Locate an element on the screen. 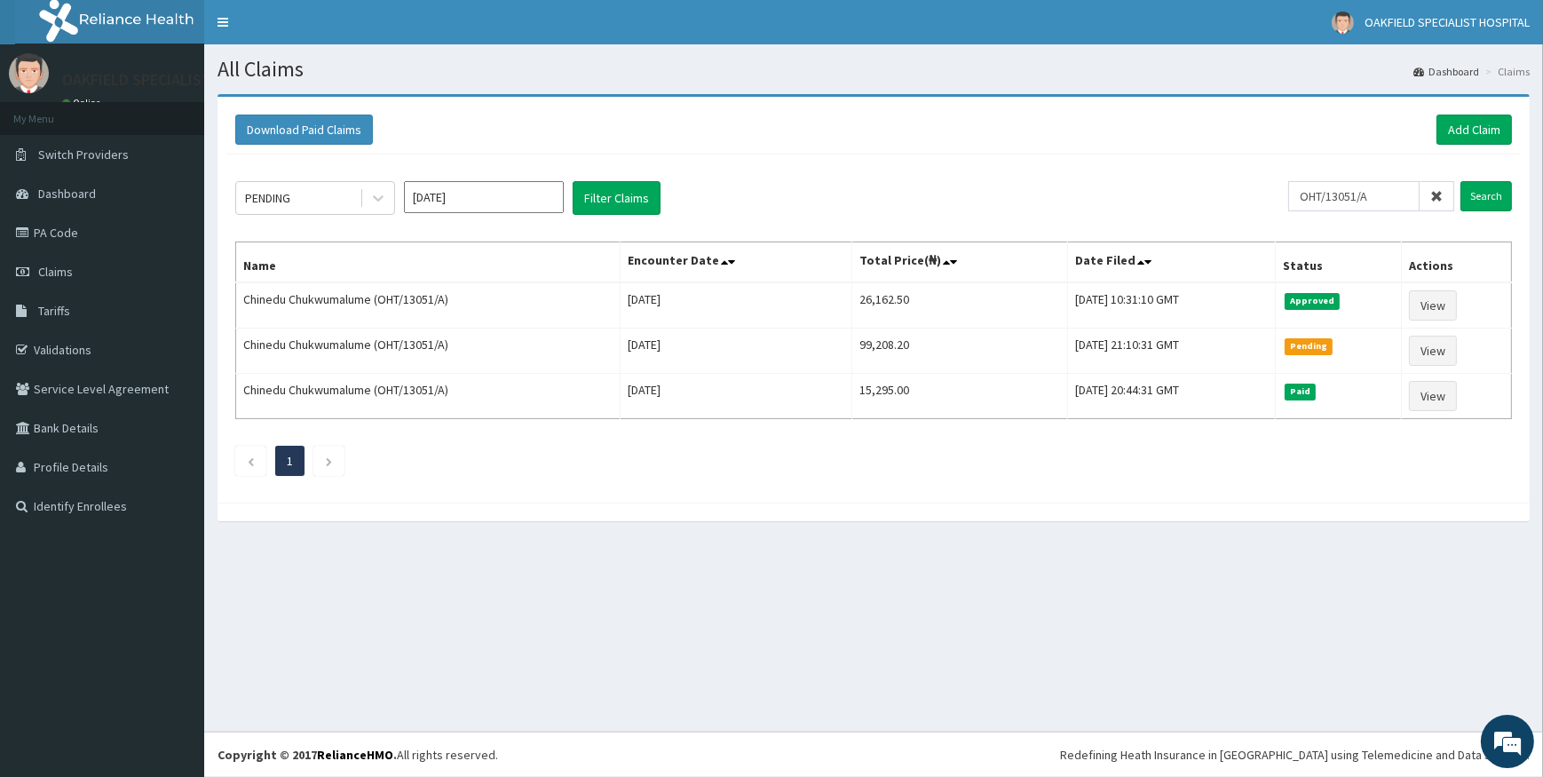 This screenshot has width=1543, height=777. div: PENDING is located at coordinates (267, 198).